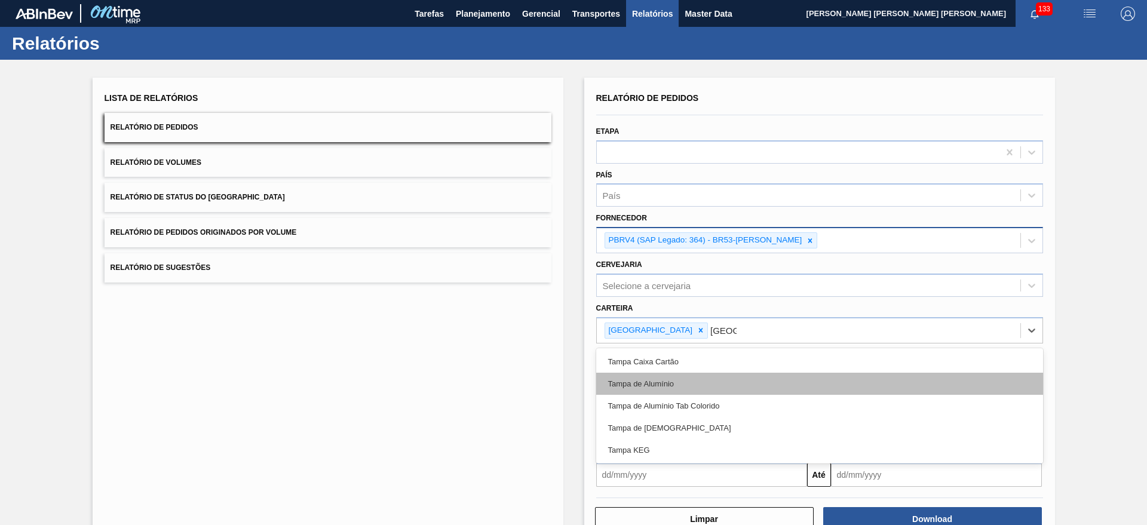 The image size is (1147, 525). I want to click on label: Fornecedor, so click(621, 218).